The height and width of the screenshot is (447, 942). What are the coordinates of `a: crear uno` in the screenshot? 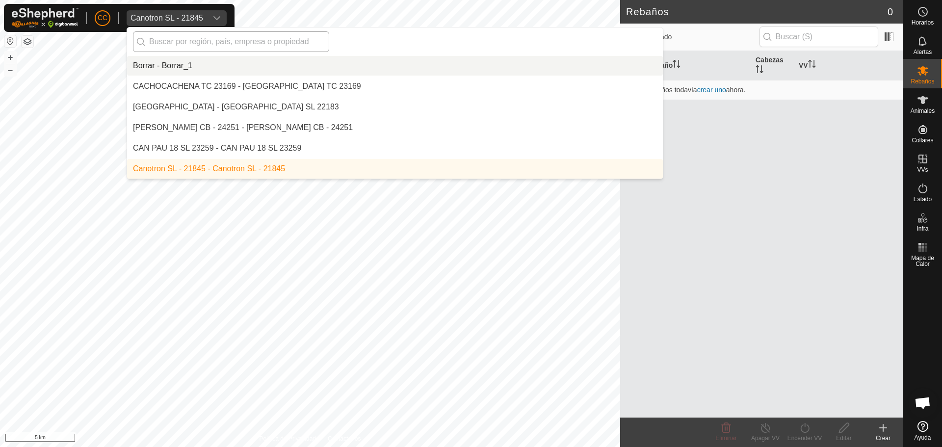 It's located at (711, 90).